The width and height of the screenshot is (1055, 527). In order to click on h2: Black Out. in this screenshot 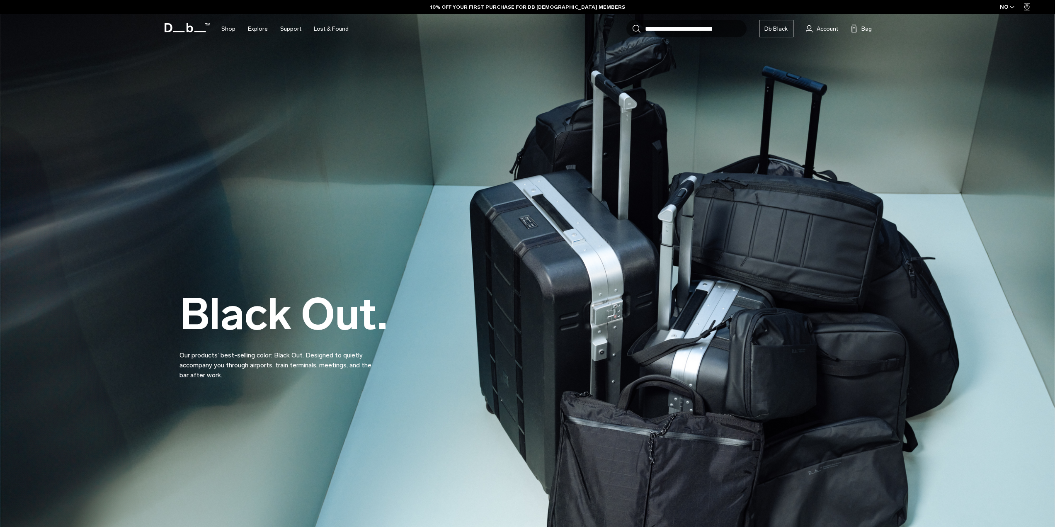, I will do `click(284, 314)`.